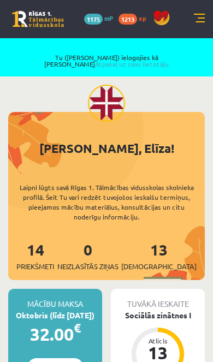  I want to click on span: xp, so click(142, 18).